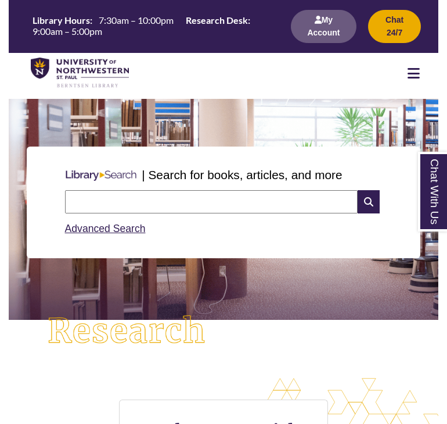  What do you see at coordinates (152, 26) in the screenshot?
I see `a: Hours Today` at bounding box center [152, 26].